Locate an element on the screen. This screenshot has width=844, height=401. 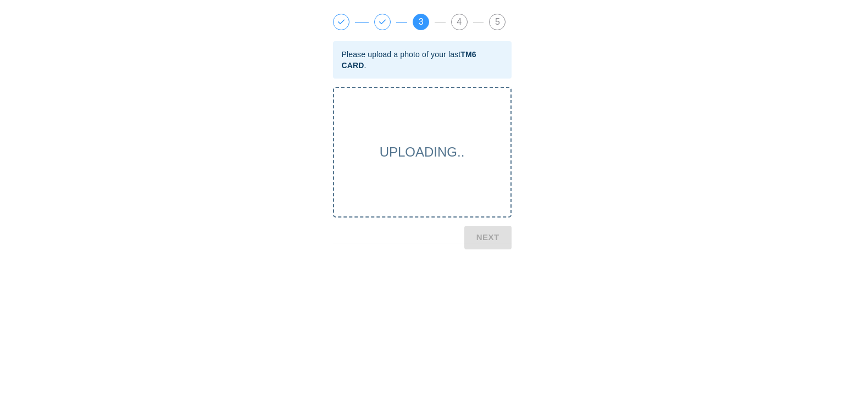
div: Please upload a photo of your last . is located at coordinates (422, 60).